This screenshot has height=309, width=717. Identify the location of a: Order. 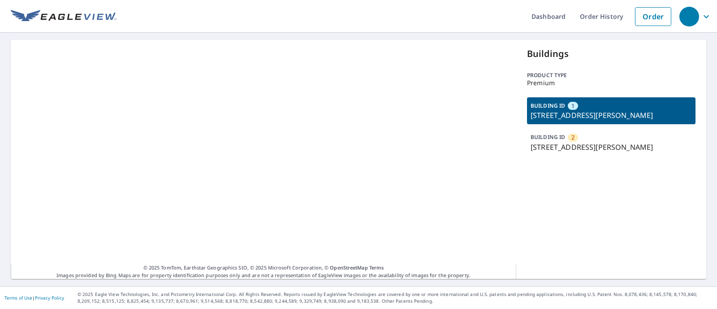
(653, 17).